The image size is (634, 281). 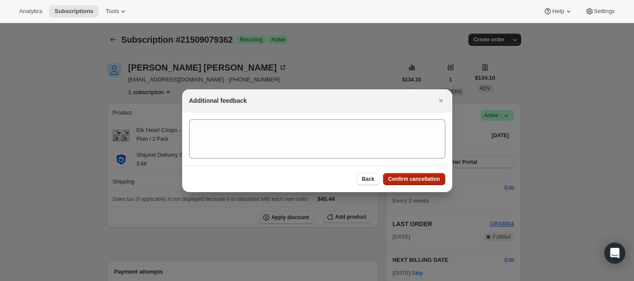 I want to click on span: Back, so click(x=368, y=179).